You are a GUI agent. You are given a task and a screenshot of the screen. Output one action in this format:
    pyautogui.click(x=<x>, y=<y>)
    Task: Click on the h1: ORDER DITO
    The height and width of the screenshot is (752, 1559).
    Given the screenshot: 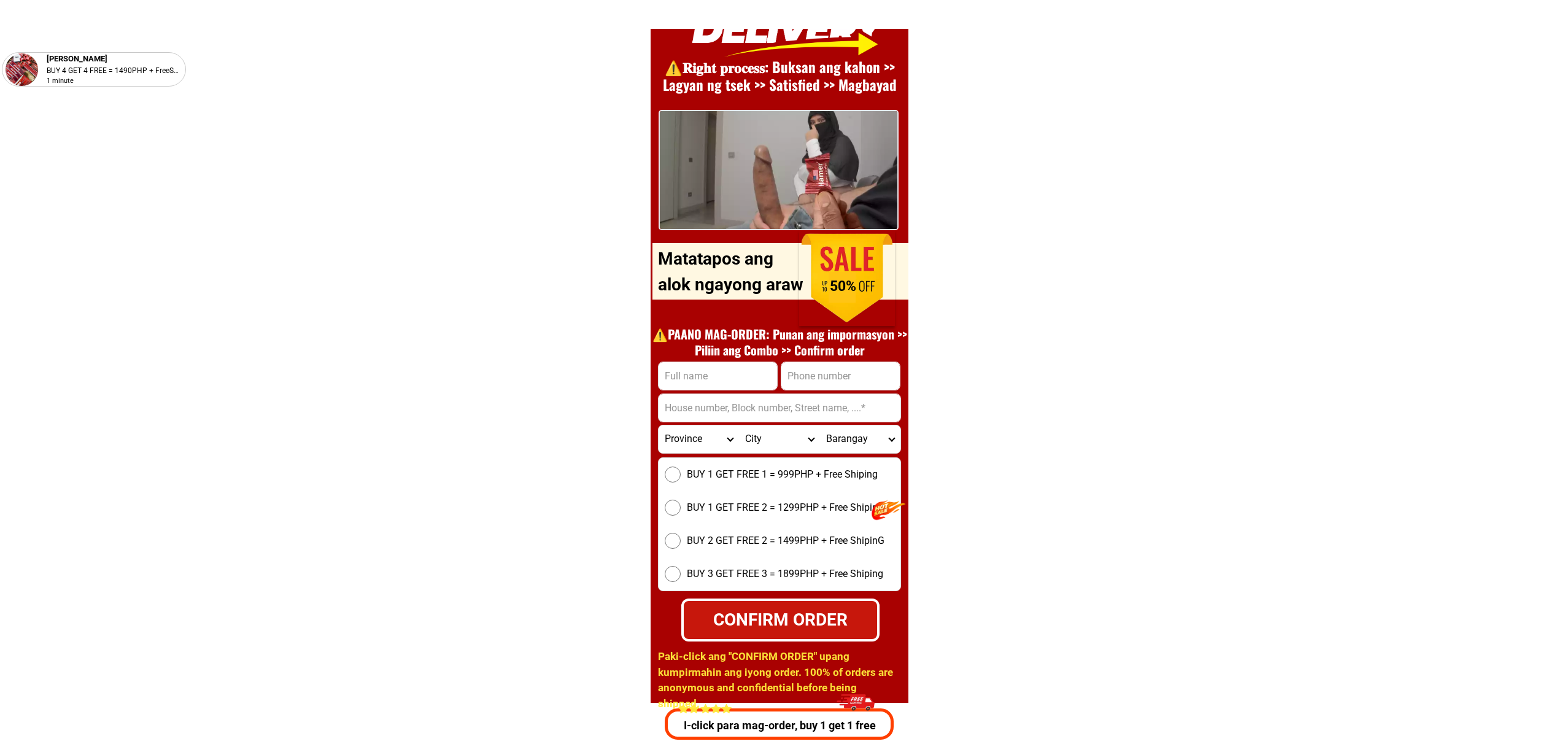 What is the action you would take?
    pyautogui.click(x=792, y=263)
    